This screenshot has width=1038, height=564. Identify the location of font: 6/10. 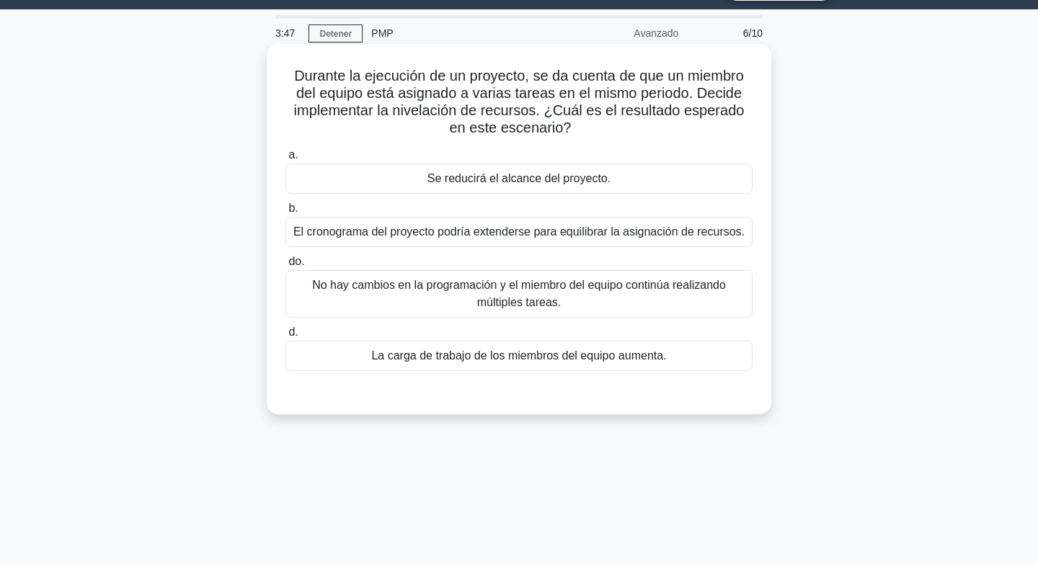
(752, 33).